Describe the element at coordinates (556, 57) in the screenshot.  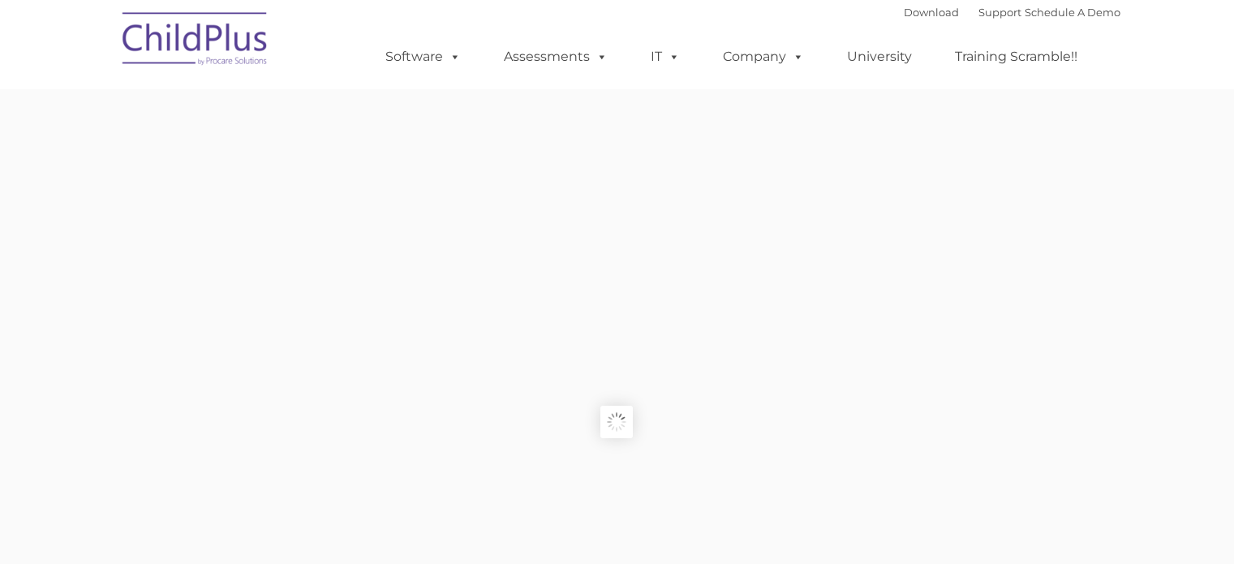
I see `a: Assessments` at that location.